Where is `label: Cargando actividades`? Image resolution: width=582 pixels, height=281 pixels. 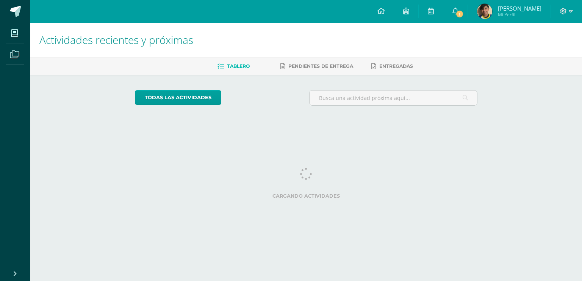 label: Cargando actividades is located at coordinates (306, 196).